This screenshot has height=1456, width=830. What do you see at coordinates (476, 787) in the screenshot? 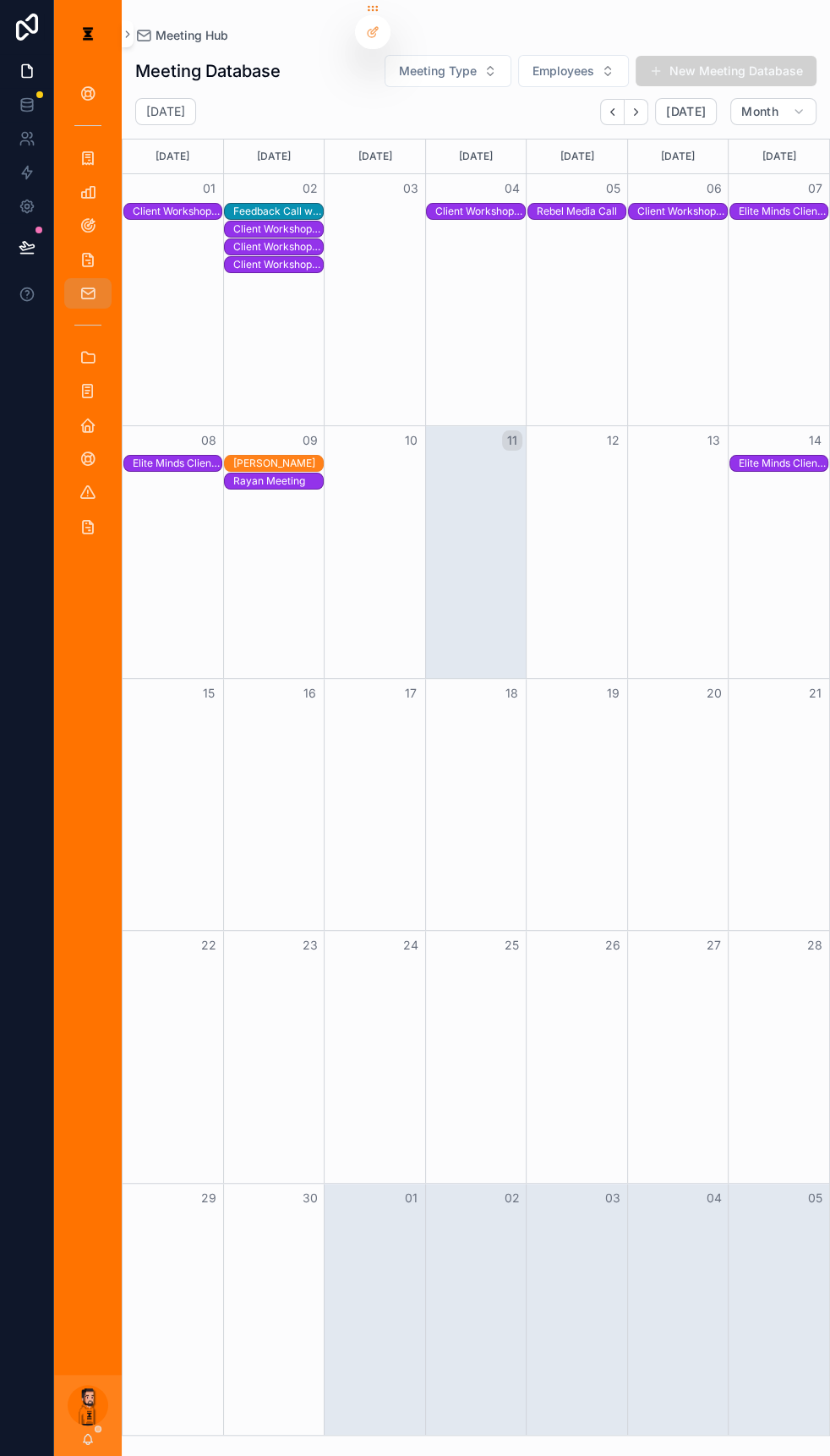
I see `div: Month View` at bounding box center [476, 787].